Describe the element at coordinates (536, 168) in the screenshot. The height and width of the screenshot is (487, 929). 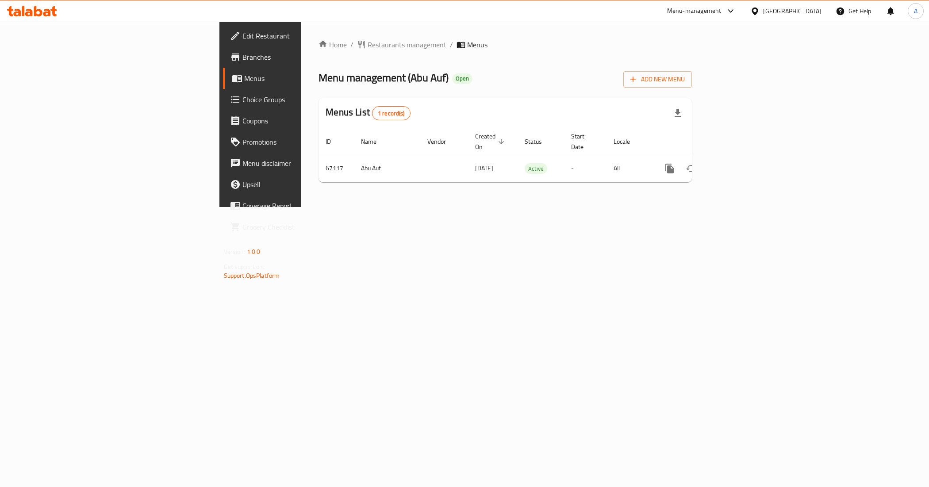
I see `span: Active` at that location.